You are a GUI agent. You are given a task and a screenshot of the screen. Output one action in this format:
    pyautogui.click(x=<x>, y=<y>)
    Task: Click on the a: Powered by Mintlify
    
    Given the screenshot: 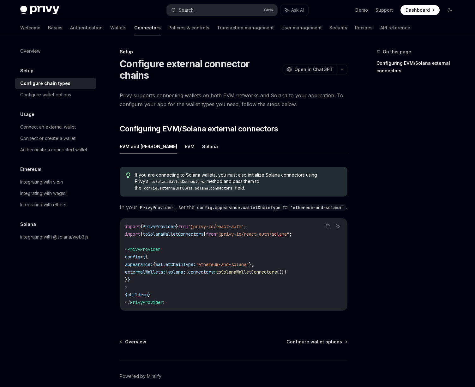 What is the action you would take?
    pyautogui.click(x=141, y=376)
    